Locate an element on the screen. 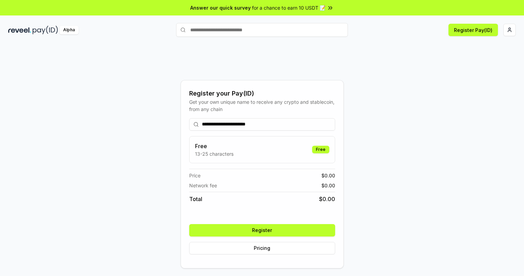 This screenshot has width=524, height=276. span: Network fee is located at coordinates (203, 185).